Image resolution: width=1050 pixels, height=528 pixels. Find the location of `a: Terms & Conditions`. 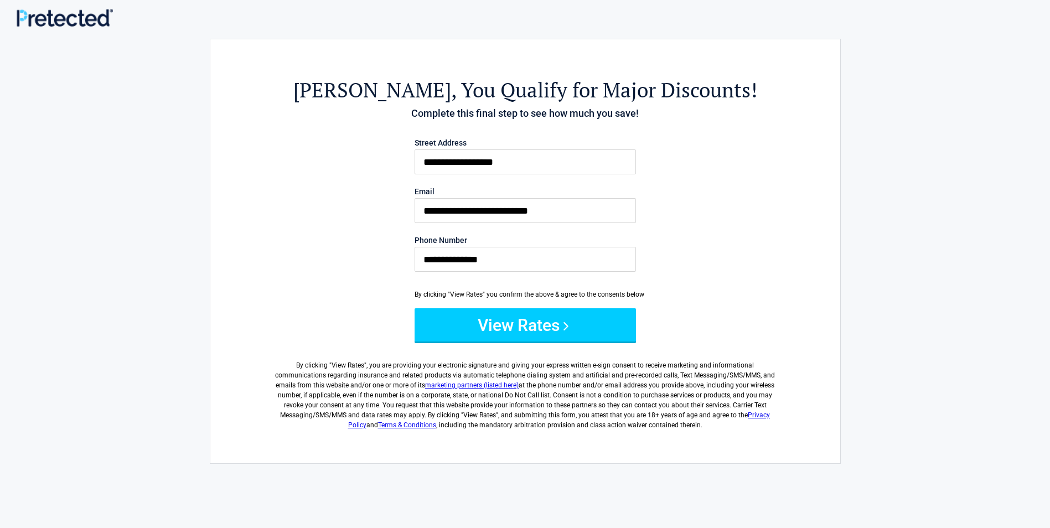

a: Terms & Conditions is located at coordinates (407, 425).